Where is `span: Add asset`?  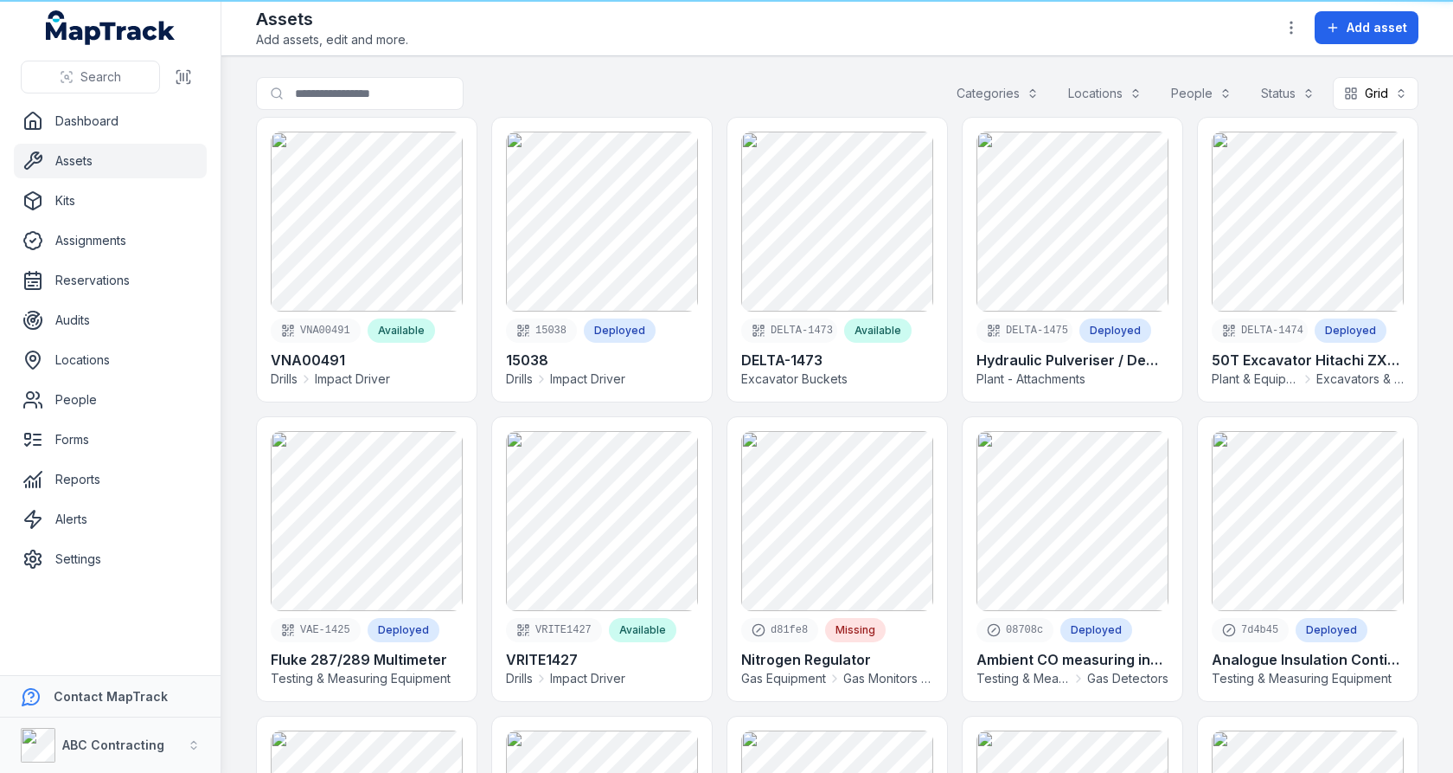 span: Add asset is located at coordinates (1377, 28).